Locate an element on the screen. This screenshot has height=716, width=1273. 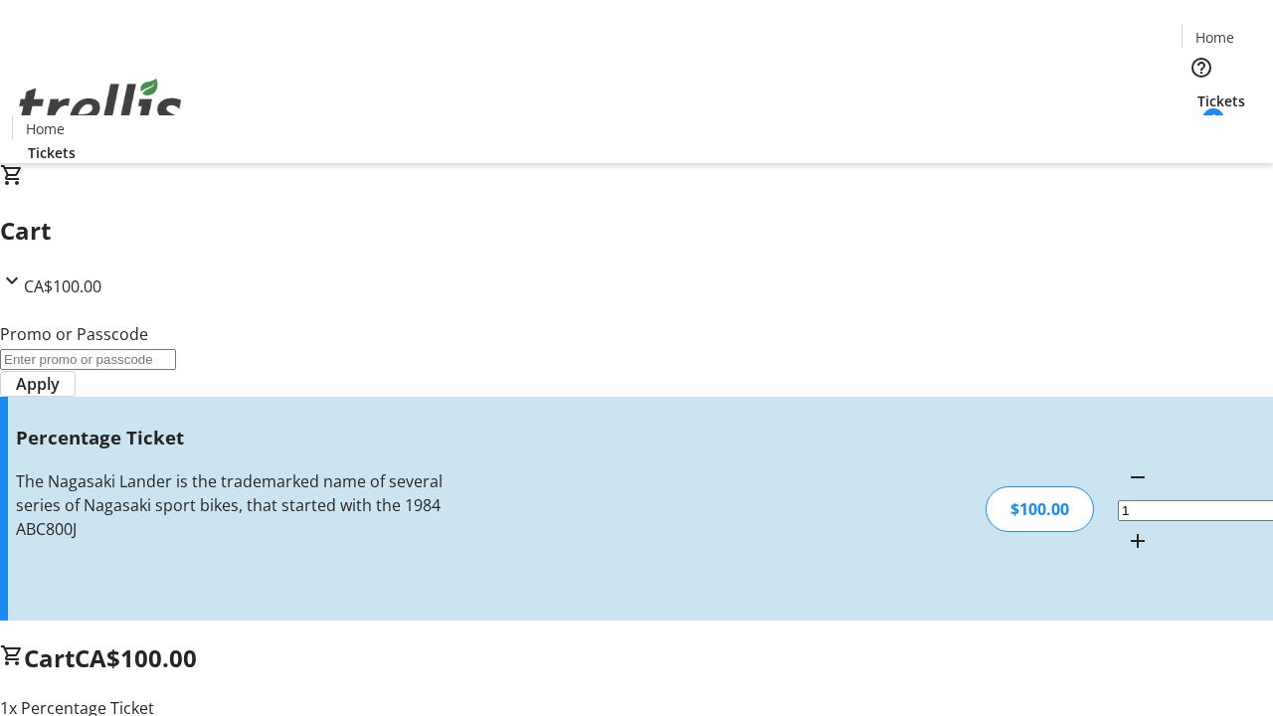
button: Help is located at coordinates (1201, 68).